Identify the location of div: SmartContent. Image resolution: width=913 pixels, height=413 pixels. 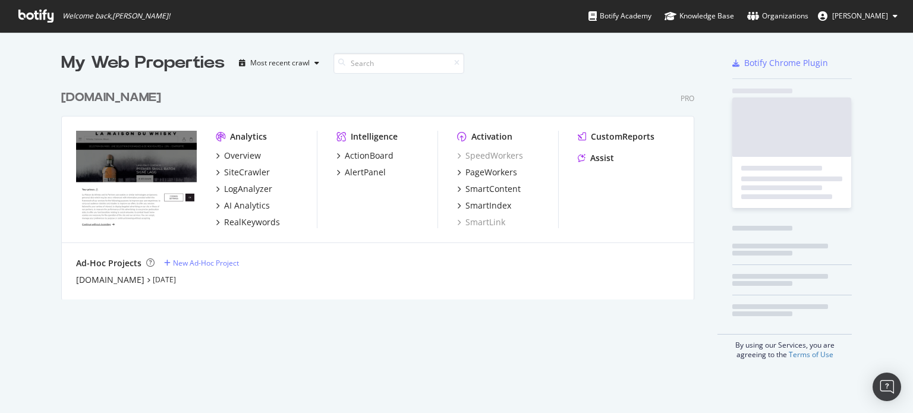
(493, 189).